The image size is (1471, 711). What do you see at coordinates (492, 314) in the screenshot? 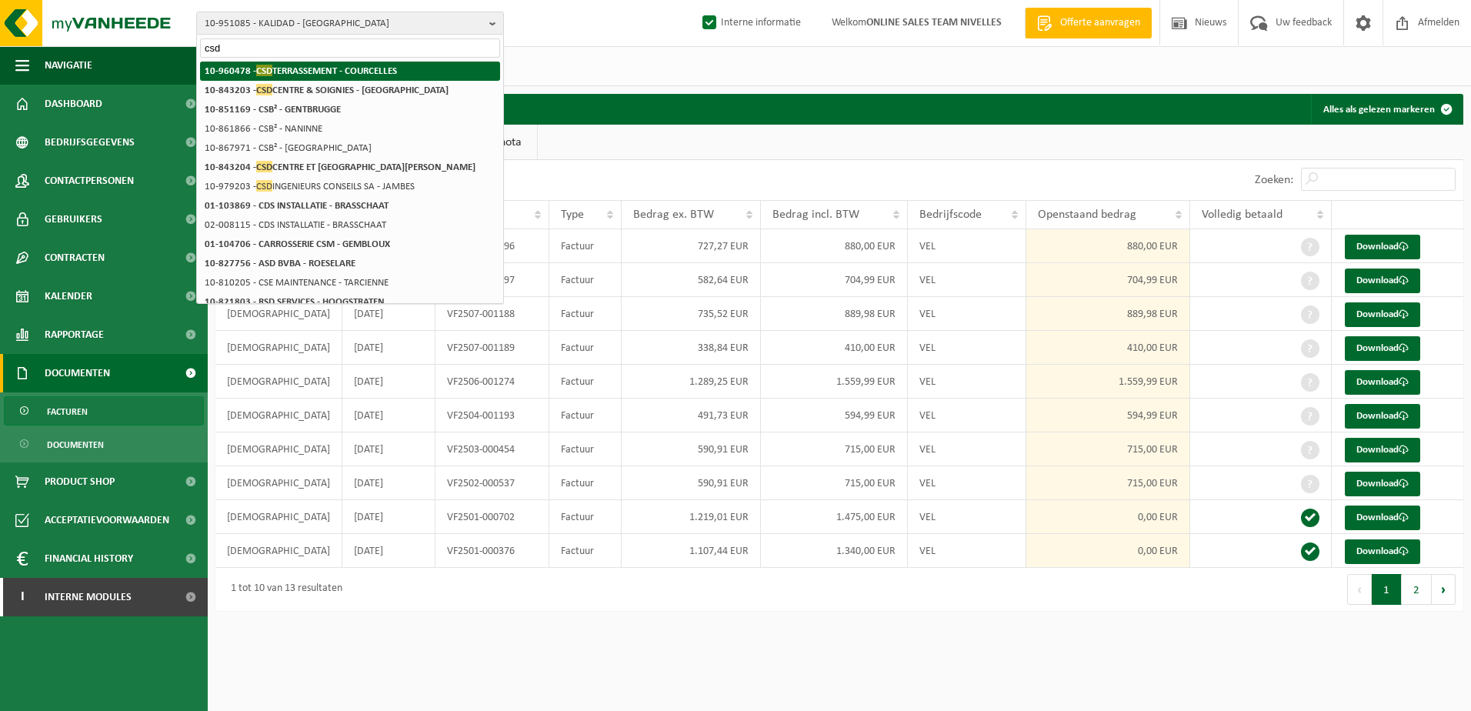
I see `td: VF2507-001188` at bounding box center [492, 314].